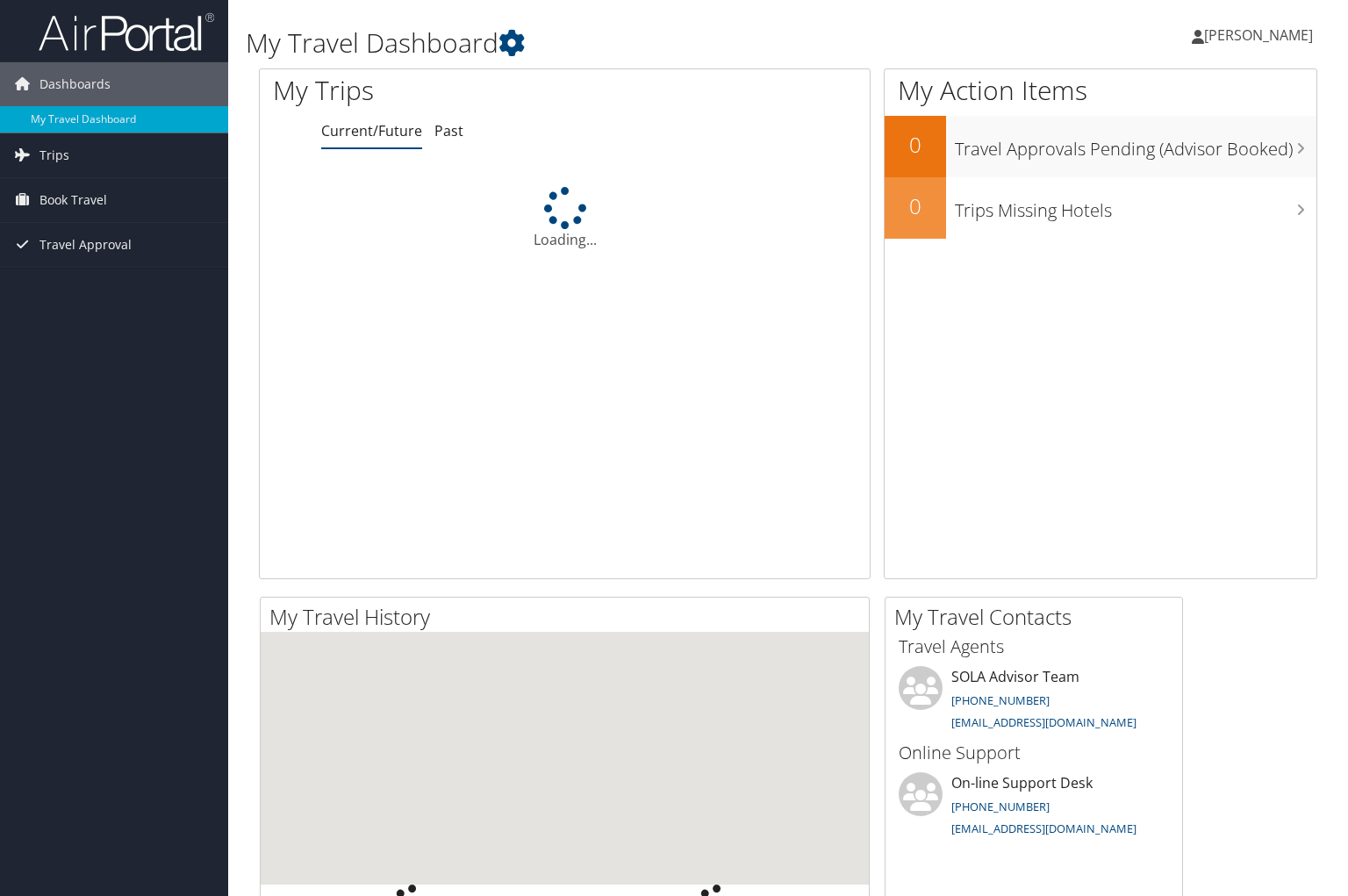 The image size is (1348, 896). What do you see at coordinates (372, 131) in the screenshot?
I see `a: Current/Future` at bounding box center [372, 131].